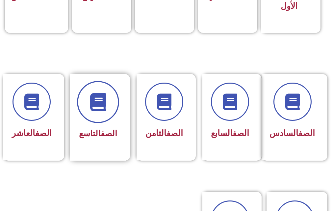 This screenshot has height=211, width=332. Describe the element at coordinates (98, 133) in the screenshot. I see `span: التاسع` at that location.